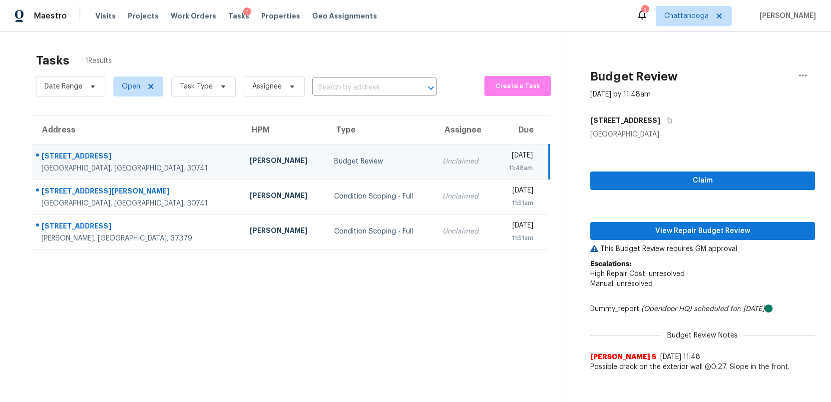  What do you see at coordinates (667, 120) in the screenshot?
I see `button: Copy Address` at bounding box center [667, 120].